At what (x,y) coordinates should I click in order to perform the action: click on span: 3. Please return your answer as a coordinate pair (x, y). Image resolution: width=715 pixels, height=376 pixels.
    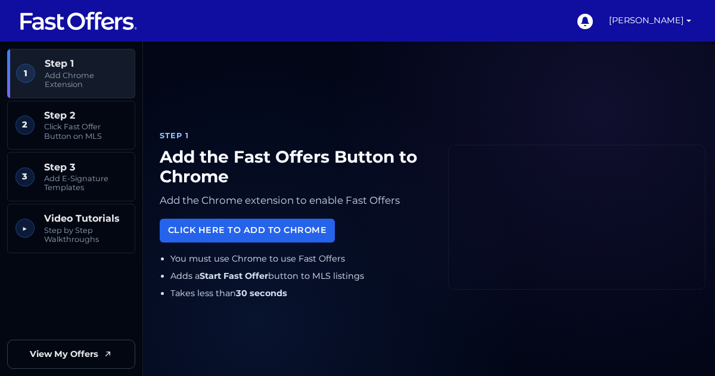
    Looking at the image, I should click on (25, 177).